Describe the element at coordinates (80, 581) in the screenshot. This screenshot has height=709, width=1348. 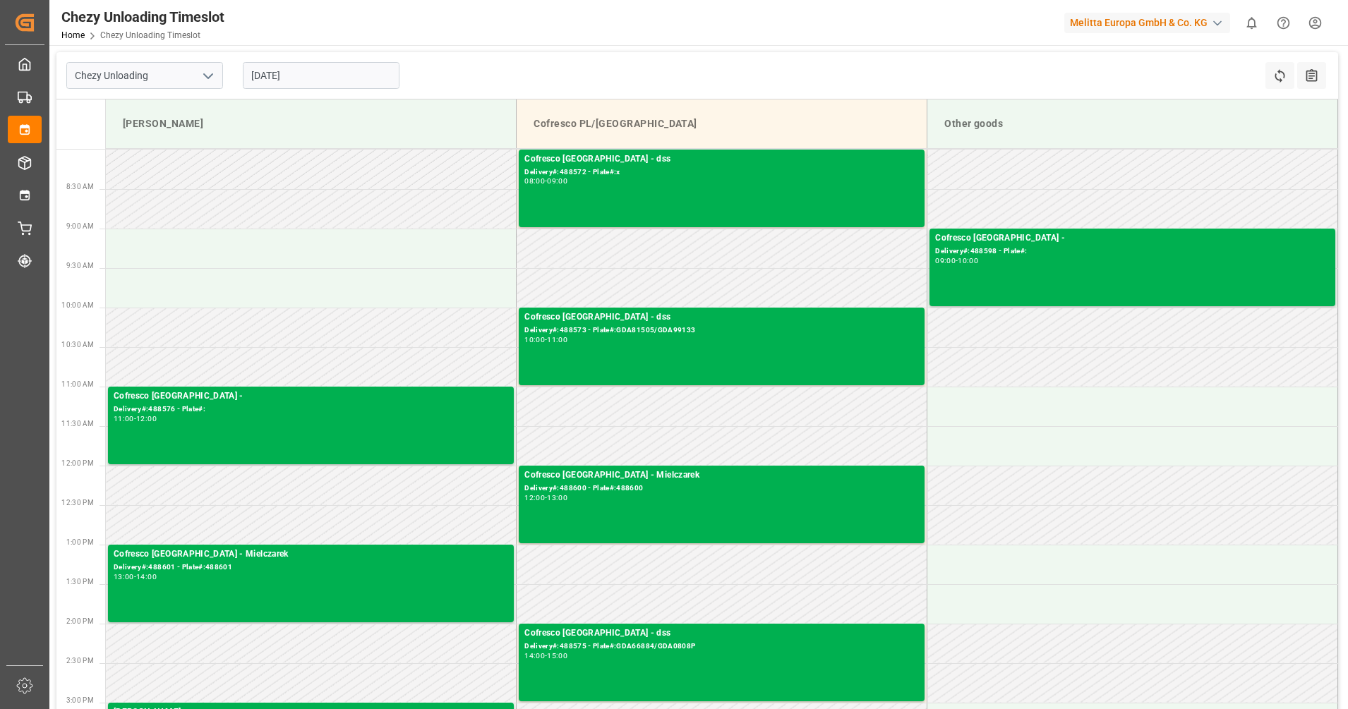
I see `span: 1:30 PM` at that location.